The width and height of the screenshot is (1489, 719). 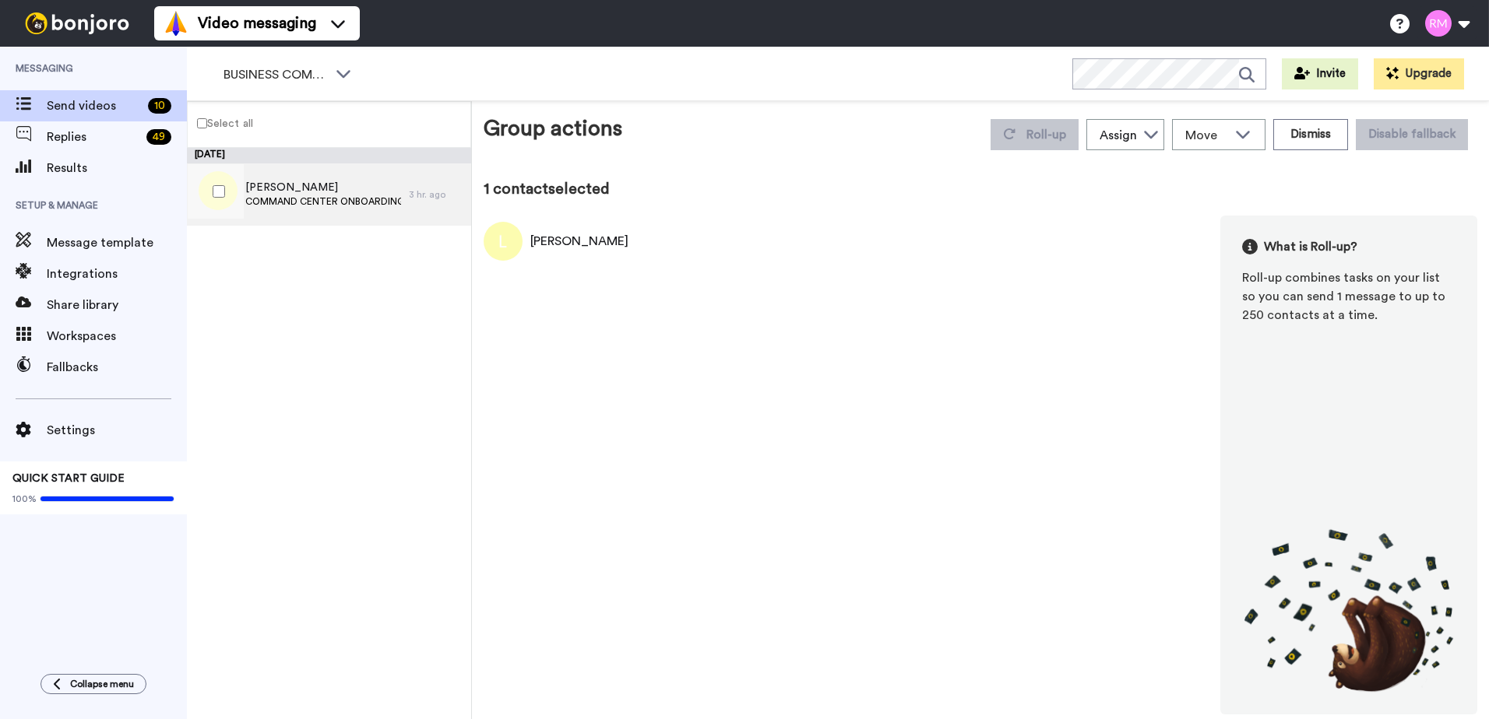 What do you see at coordinates (93, 137) in the screenshot?
I see `span: Replies` at bounding box center [93, 137].